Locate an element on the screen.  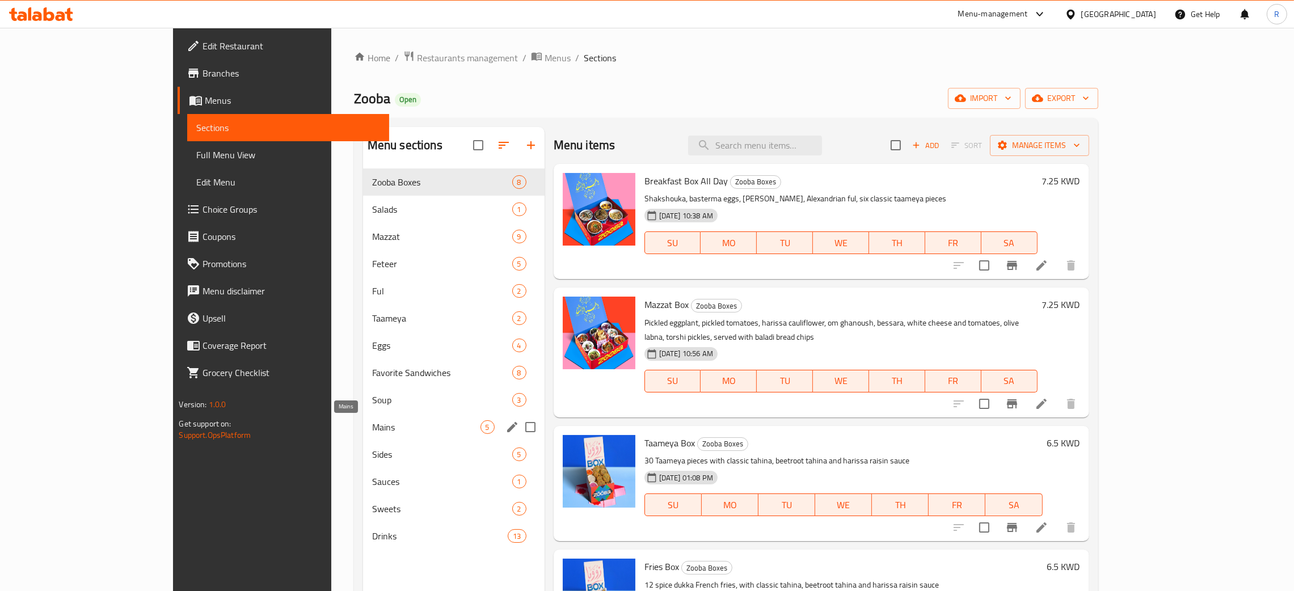
a: Menu disclaimer is located at coordinates (283, 291).